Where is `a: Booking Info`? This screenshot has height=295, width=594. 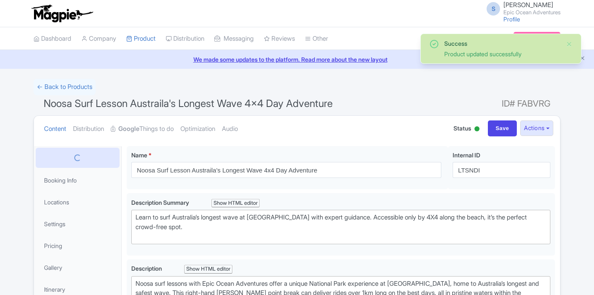 a: Booking Info is located at coordinates (78, 180).